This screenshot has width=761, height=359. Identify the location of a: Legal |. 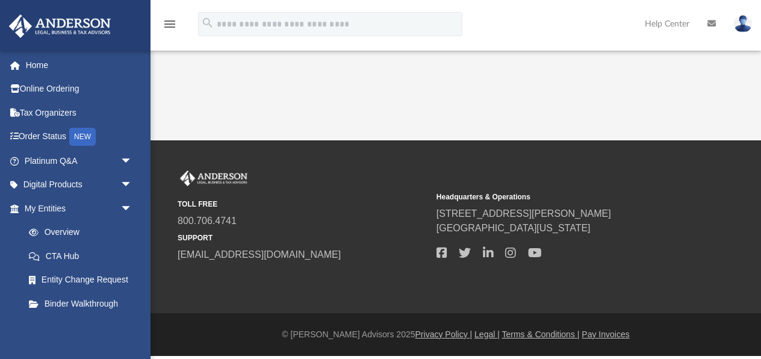
(487, 334).